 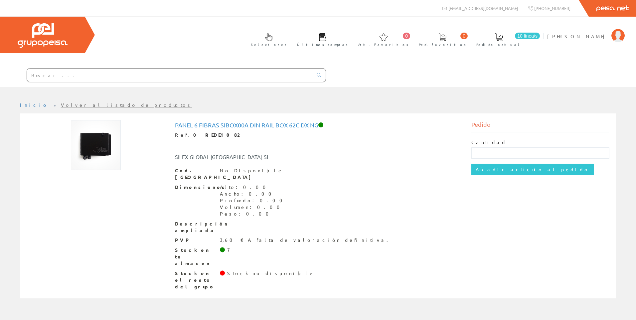 I want to click on div: Profundo: 0.00, so click(x=253, y=201).